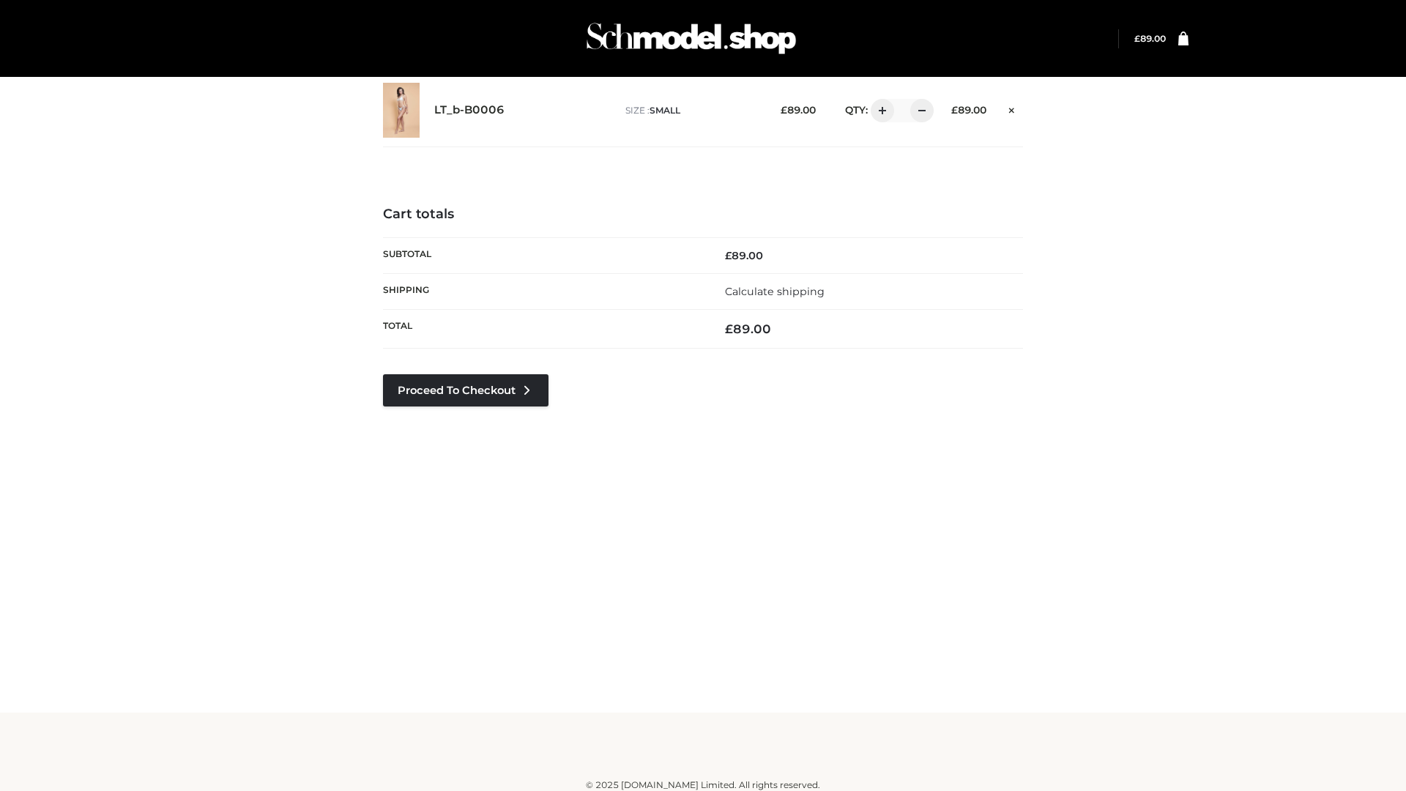 This screenshot has height=791, width=1406. I want to click on h4: Cart totals, so click(703, 215).